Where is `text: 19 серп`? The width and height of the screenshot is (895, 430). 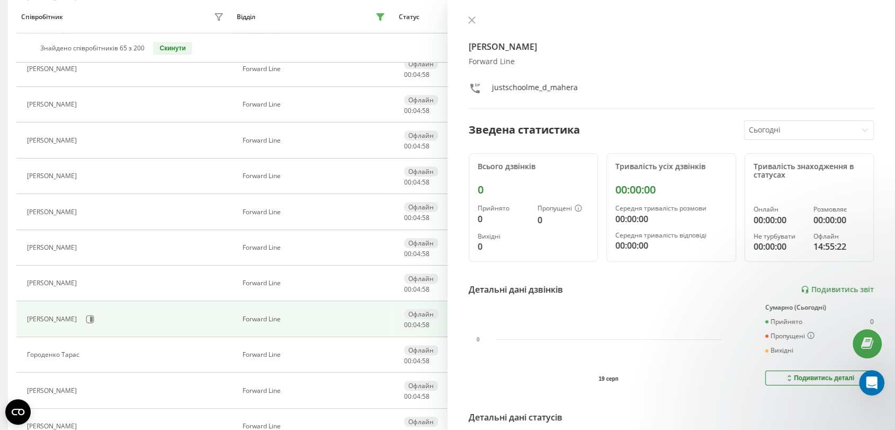
text: 19 серп is located at coordinates (608, 378).